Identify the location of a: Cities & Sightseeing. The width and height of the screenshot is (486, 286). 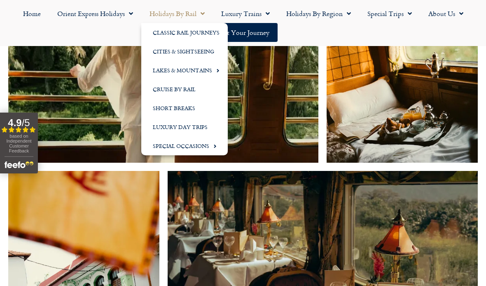
(184, 51).